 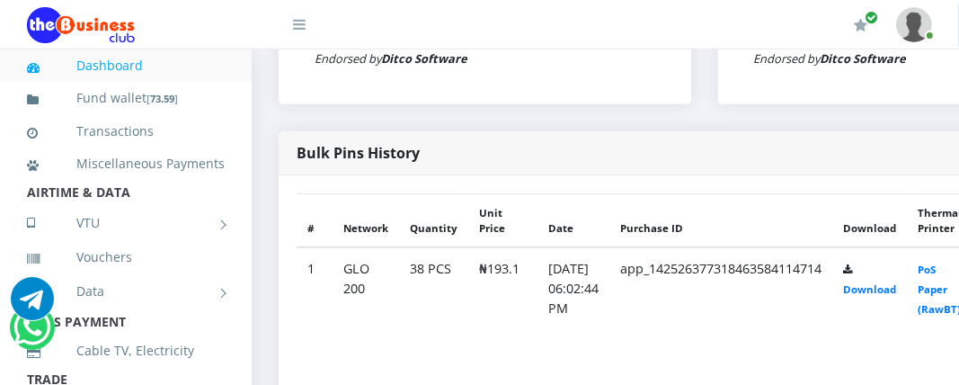 I want to click on i: Renew/Upgrade Subscription, so click(x=860, y=25).